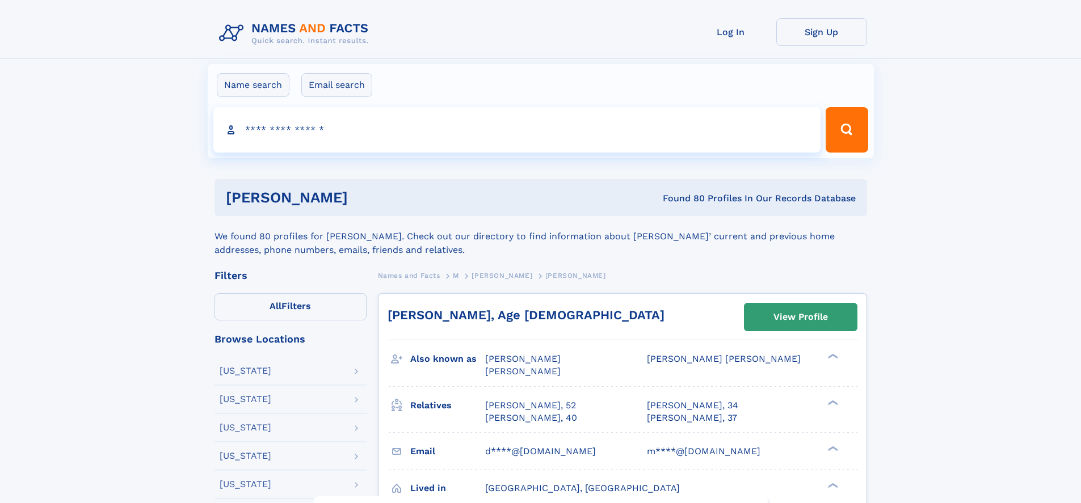  I want to click on img: Logo Names and Facts, so click(296, 33).